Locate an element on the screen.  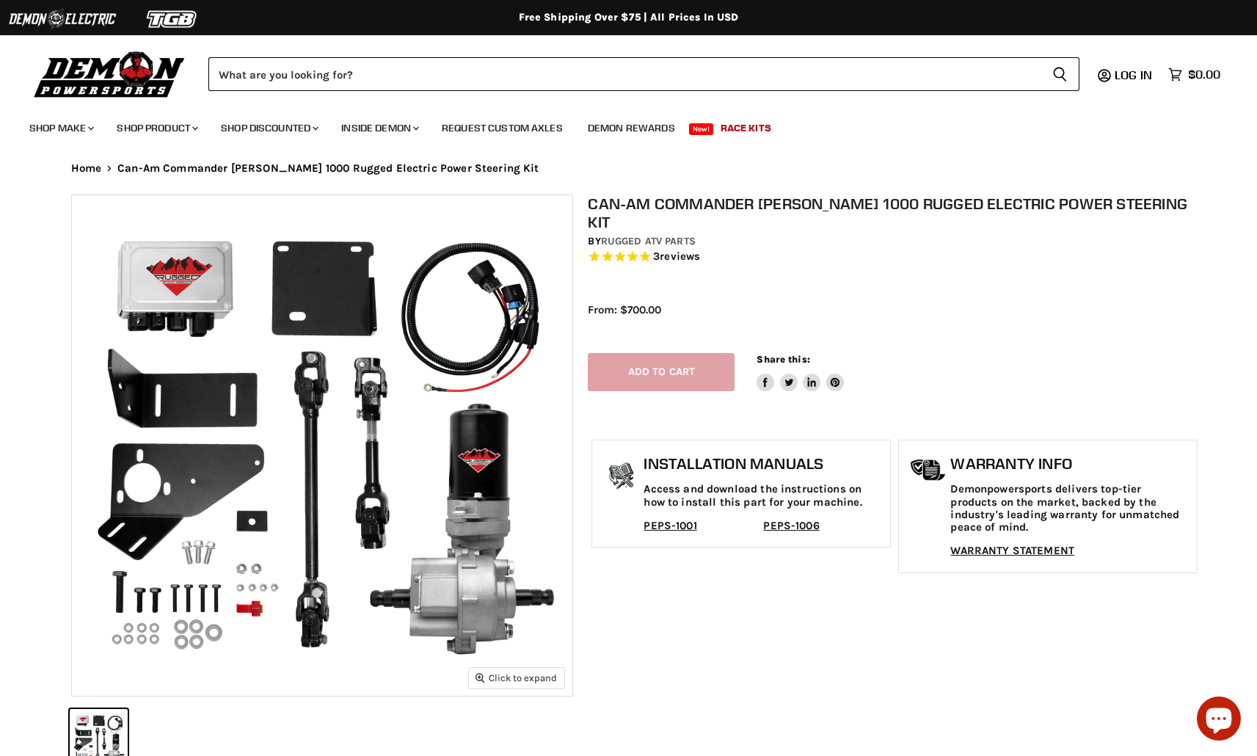
span: Log in is located at coordinates (1133, 75).